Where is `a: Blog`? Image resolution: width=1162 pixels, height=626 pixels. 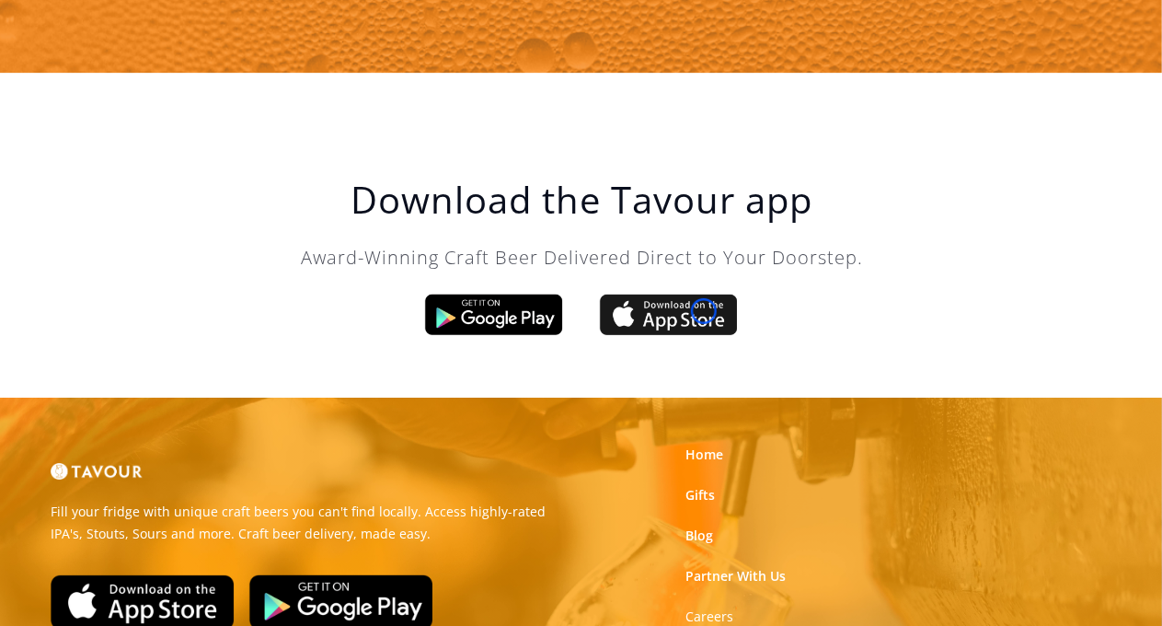
a: Blog is located at coordinates (699, 535).